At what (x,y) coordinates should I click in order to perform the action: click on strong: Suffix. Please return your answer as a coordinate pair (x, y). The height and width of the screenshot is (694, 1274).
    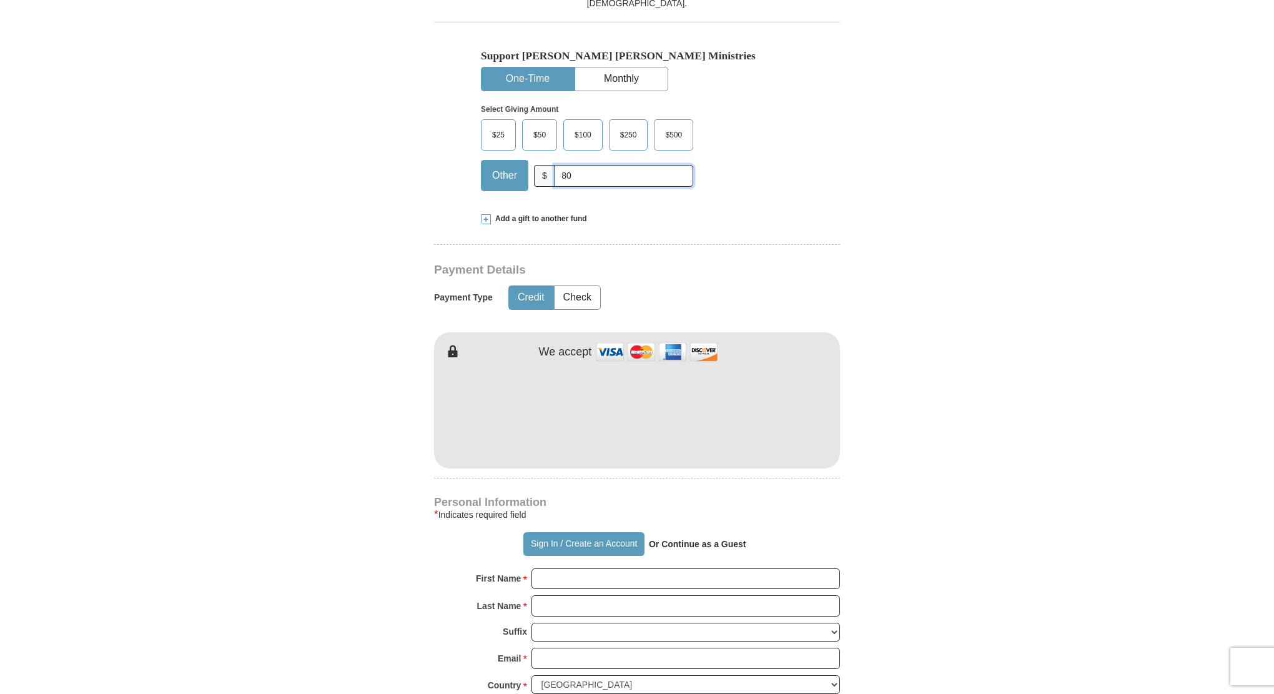
    Looking at the image, I should click on (514, 631).